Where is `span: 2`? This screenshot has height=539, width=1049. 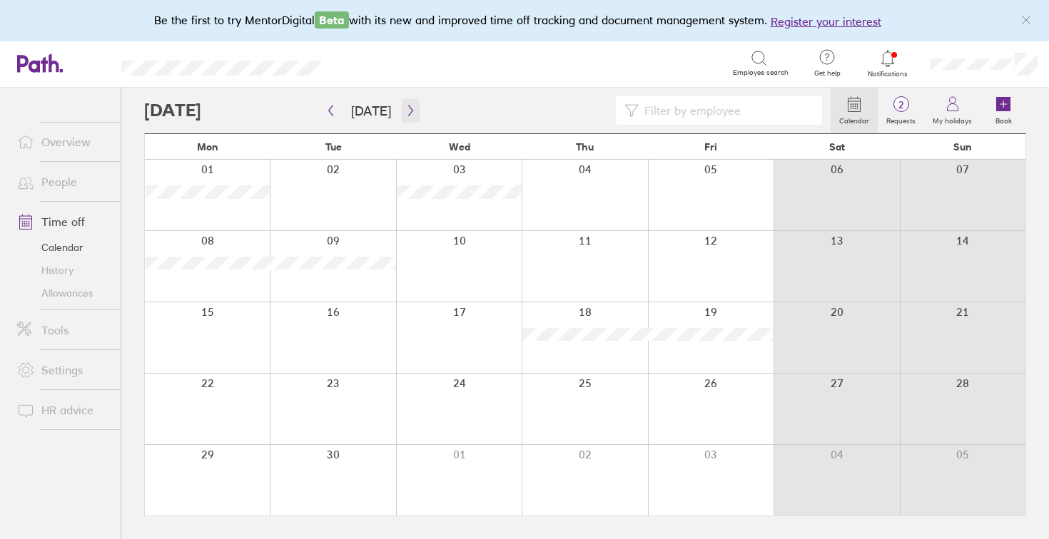 span: 2 is located at coordinates (900, 105).